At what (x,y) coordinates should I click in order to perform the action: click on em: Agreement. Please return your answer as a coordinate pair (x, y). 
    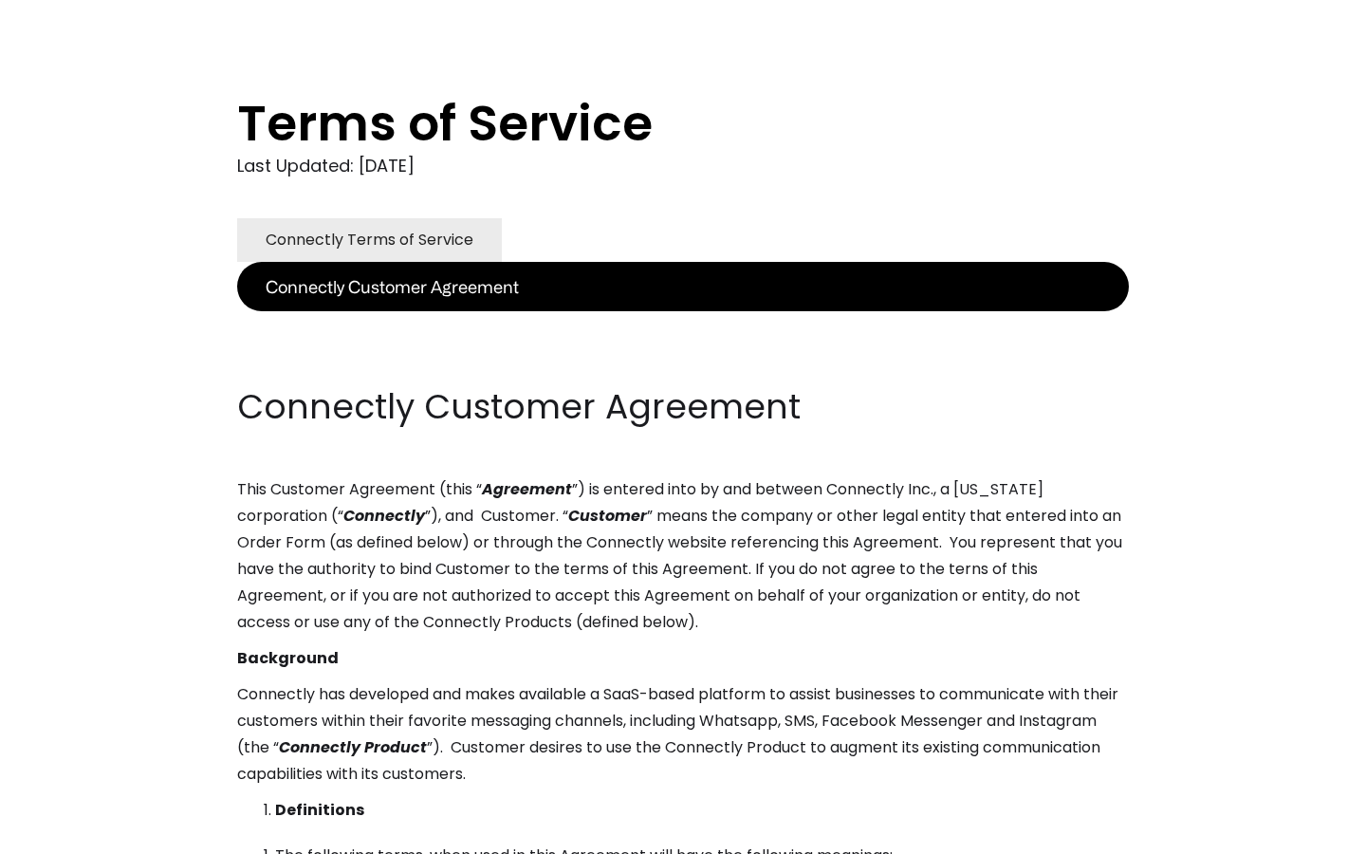
    Looking at the image, I should click on (527, 489).